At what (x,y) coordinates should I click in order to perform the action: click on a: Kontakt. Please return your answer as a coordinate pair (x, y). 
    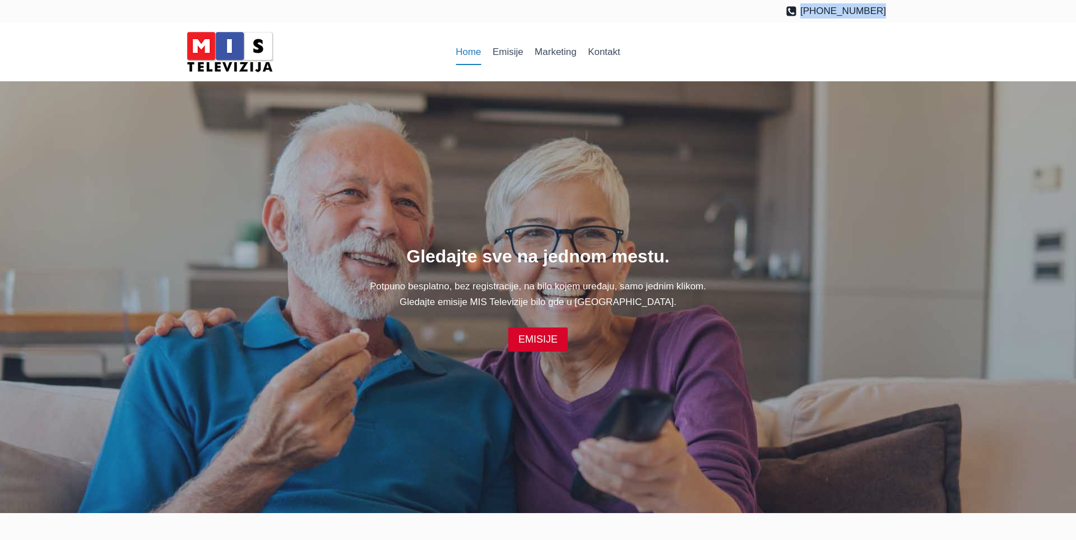
    Looking at the image, I should click on (604, 52).